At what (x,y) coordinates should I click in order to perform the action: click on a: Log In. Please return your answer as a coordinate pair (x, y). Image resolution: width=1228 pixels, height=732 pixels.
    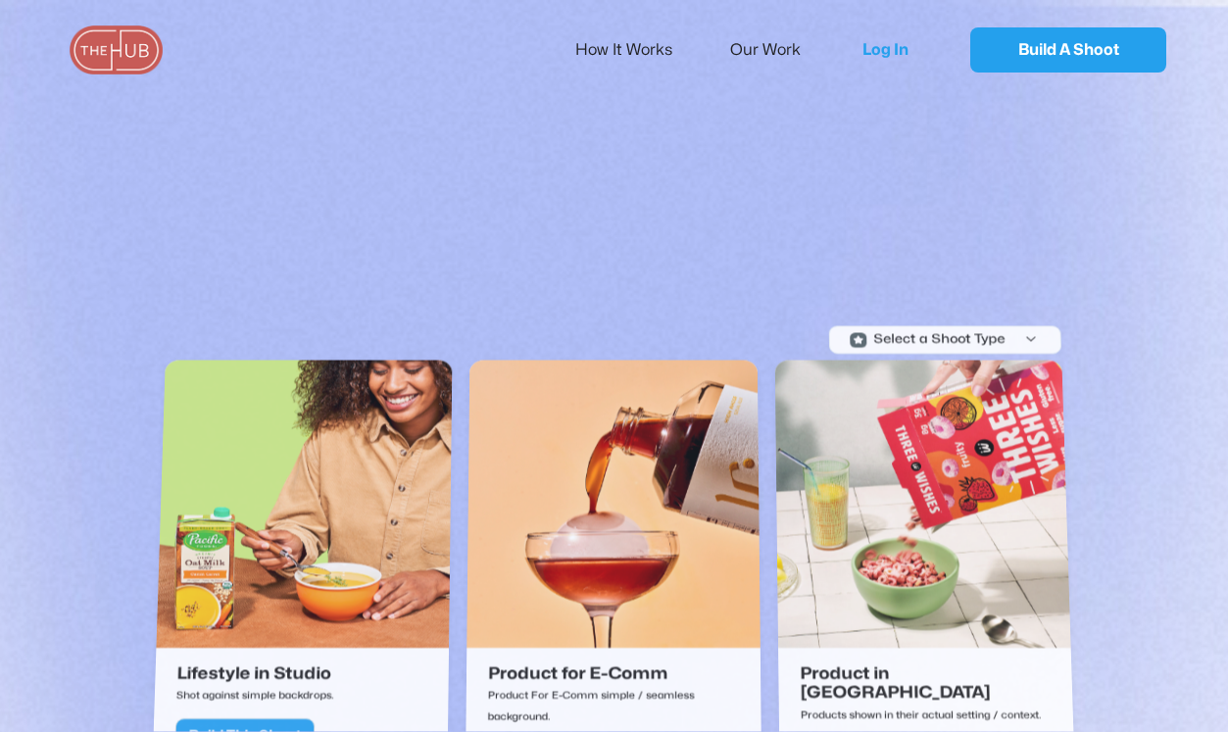
    Looking at the image, I should click on (892, 50).